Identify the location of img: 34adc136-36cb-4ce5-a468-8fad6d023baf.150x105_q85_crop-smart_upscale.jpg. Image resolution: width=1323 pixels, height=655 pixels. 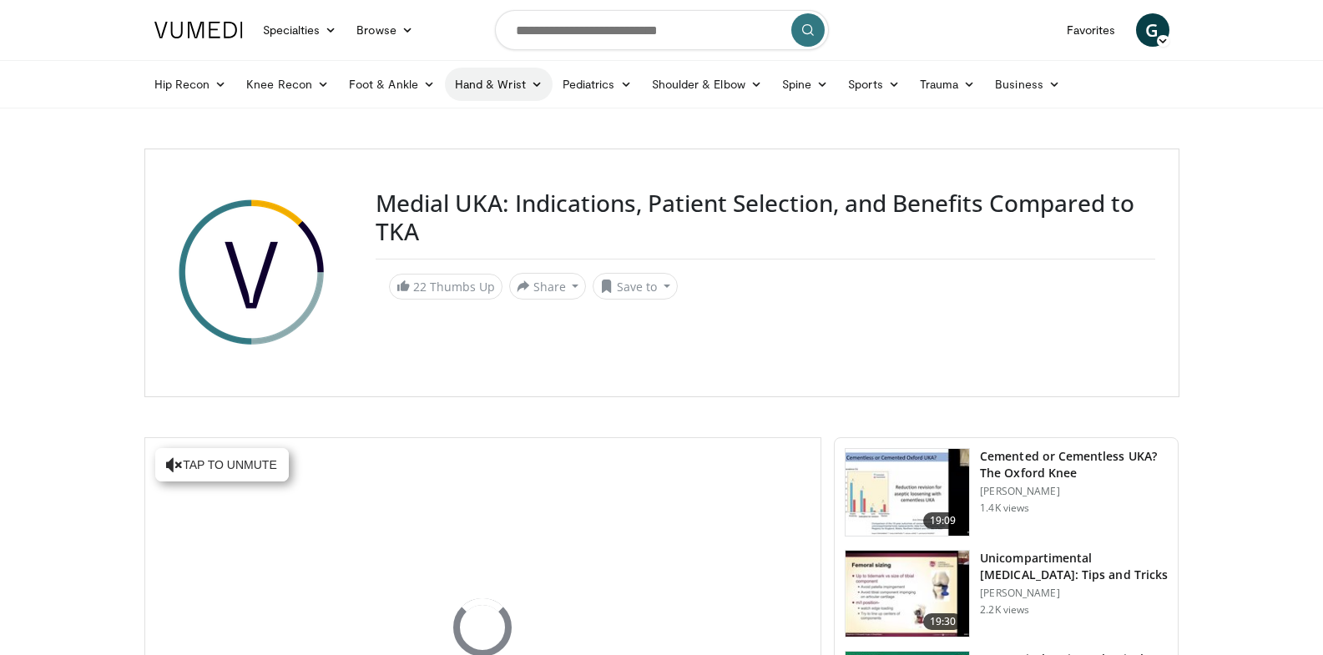
(907, 594).